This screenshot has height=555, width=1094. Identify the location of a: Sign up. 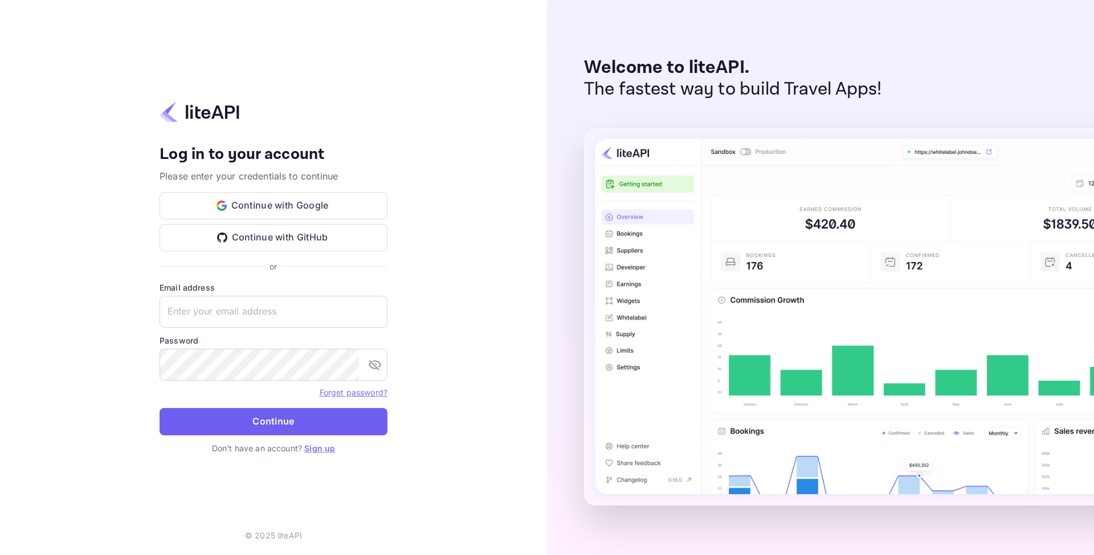
(320, 448).